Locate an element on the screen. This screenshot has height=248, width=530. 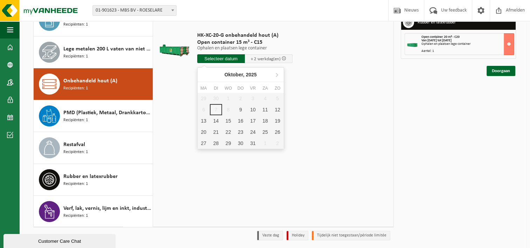
div: 17 is located at coordinates (252, 121).